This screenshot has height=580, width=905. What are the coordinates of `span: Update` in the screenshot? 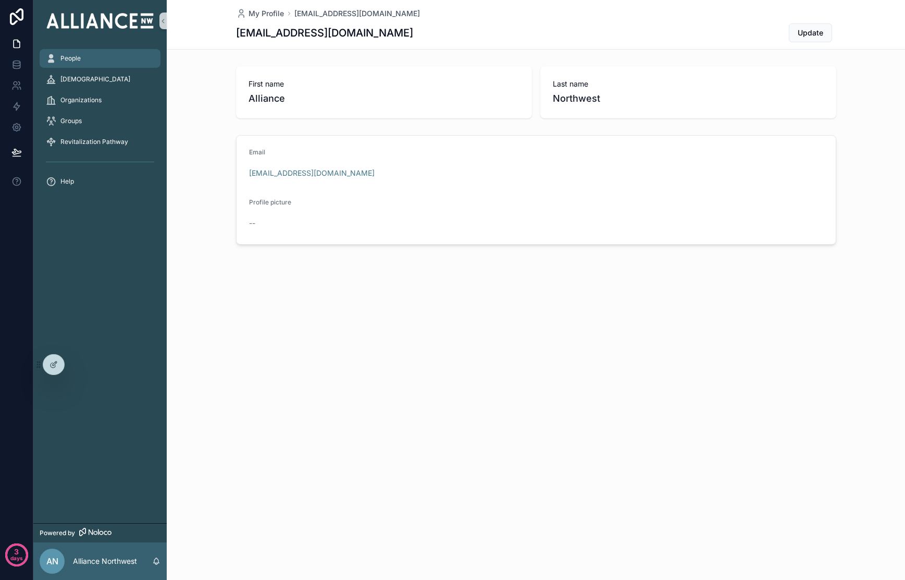 It's located at (811, 33).